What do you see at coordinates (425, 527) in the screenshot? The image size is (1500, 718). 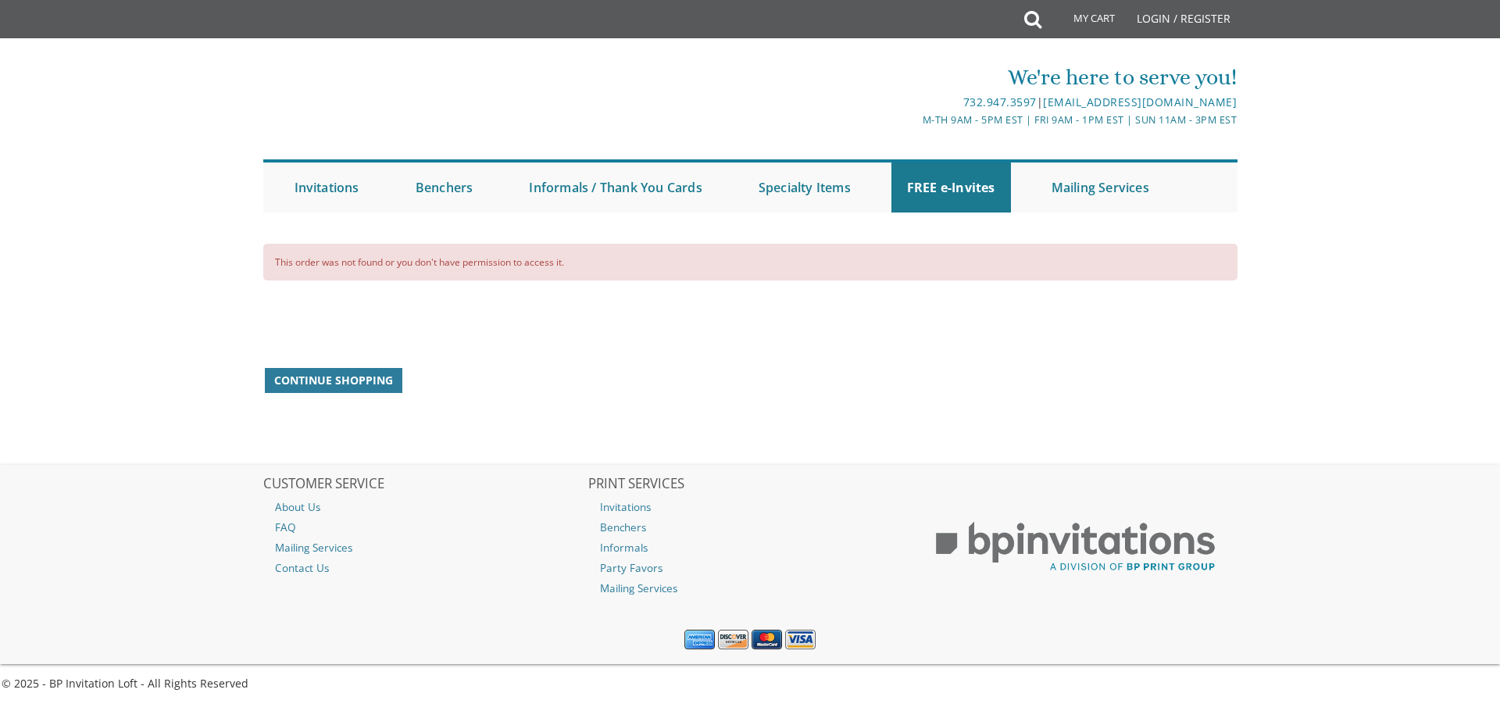 I see `a: FAQ` at bounding box center [425, 527].